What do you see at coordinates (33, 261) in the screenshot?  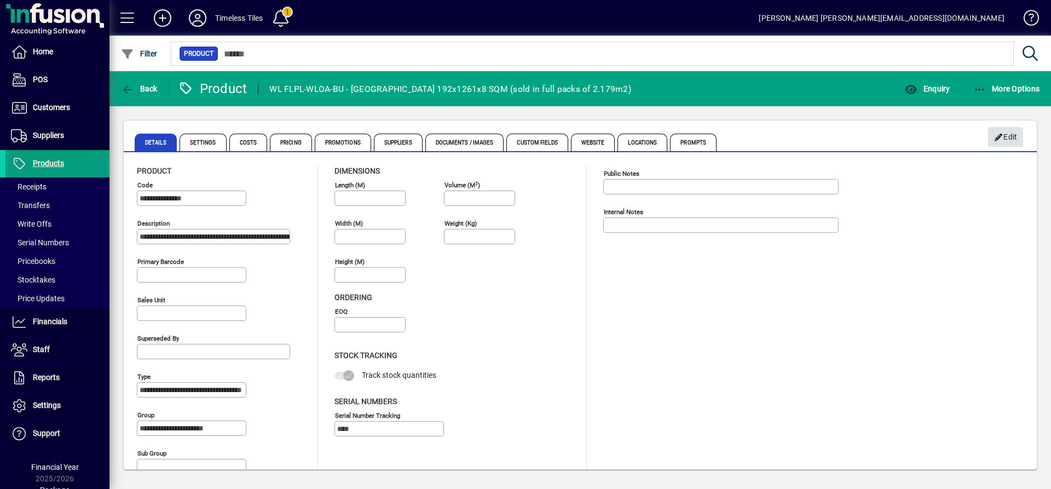 I see `span: Pricebooks` at bounding box center [33, 261].